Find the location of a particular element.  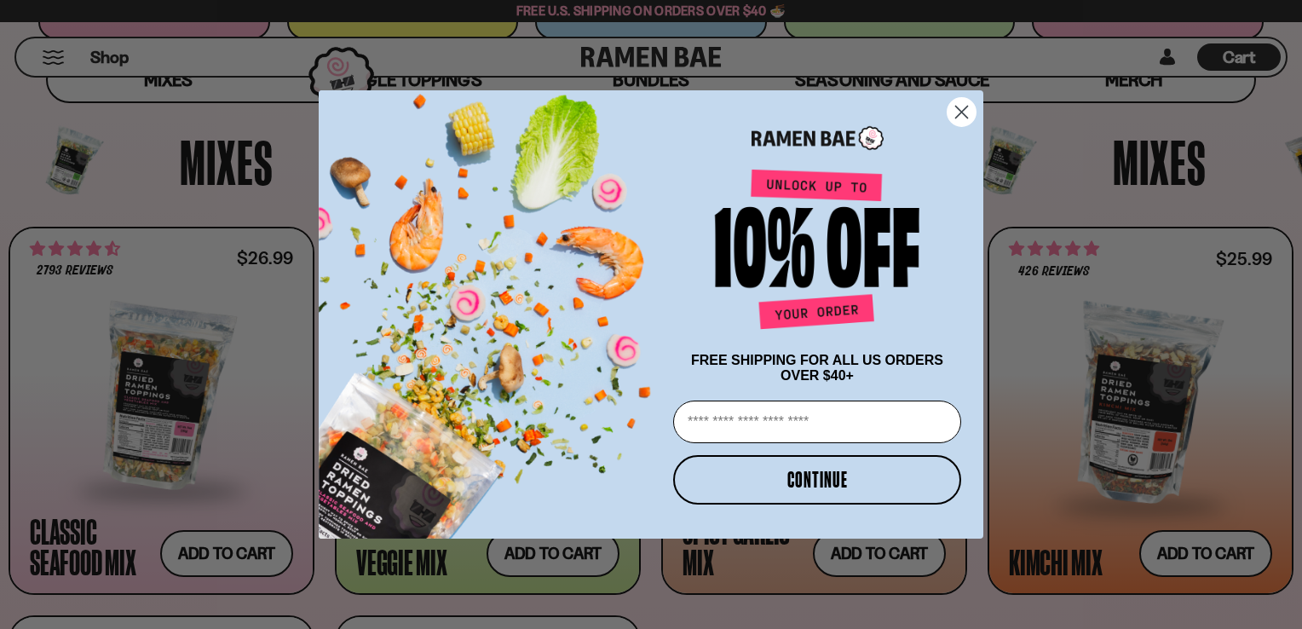

img: Unlock up to 10% off is located at coordinates (817, 252).